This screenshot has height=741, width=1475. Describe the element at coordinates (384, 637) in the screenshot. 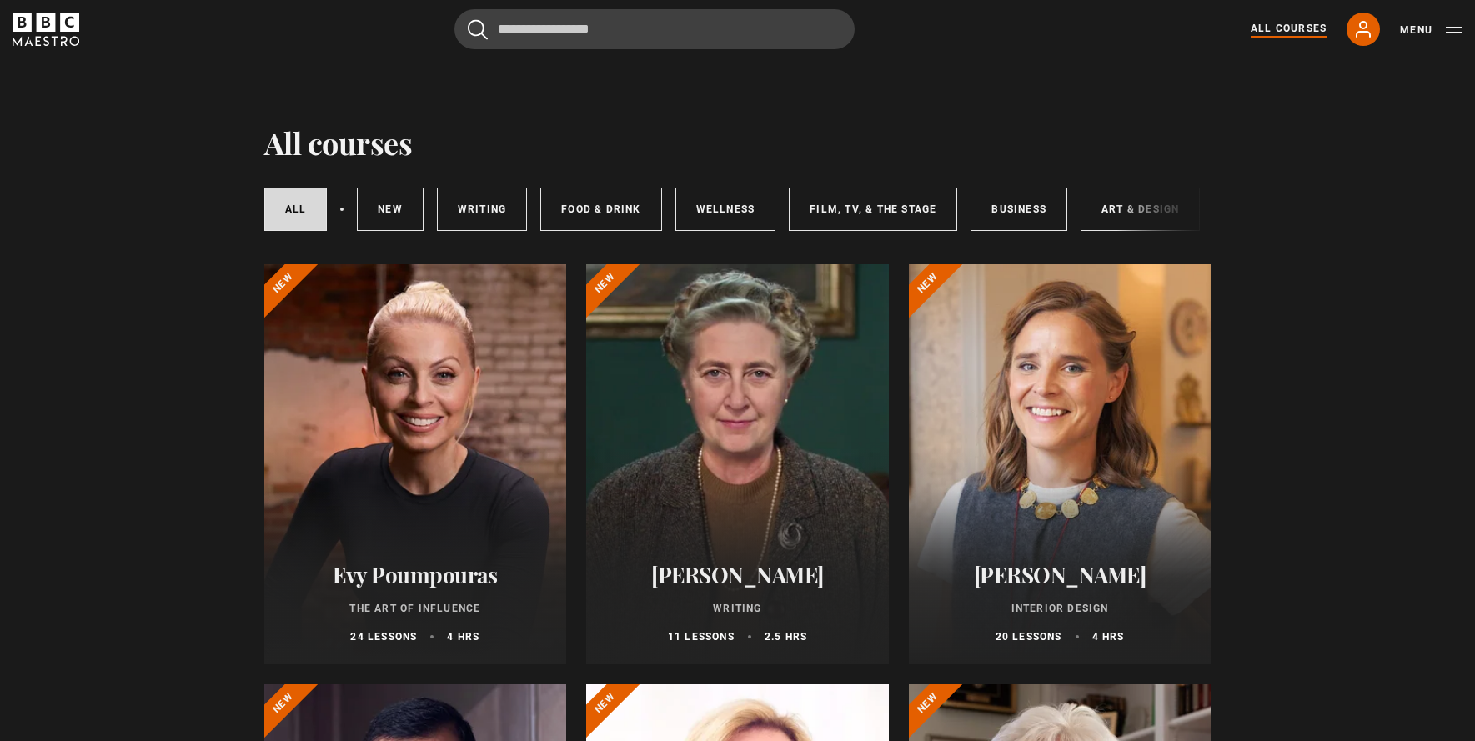

I see `p: 24 lessons` at that location.